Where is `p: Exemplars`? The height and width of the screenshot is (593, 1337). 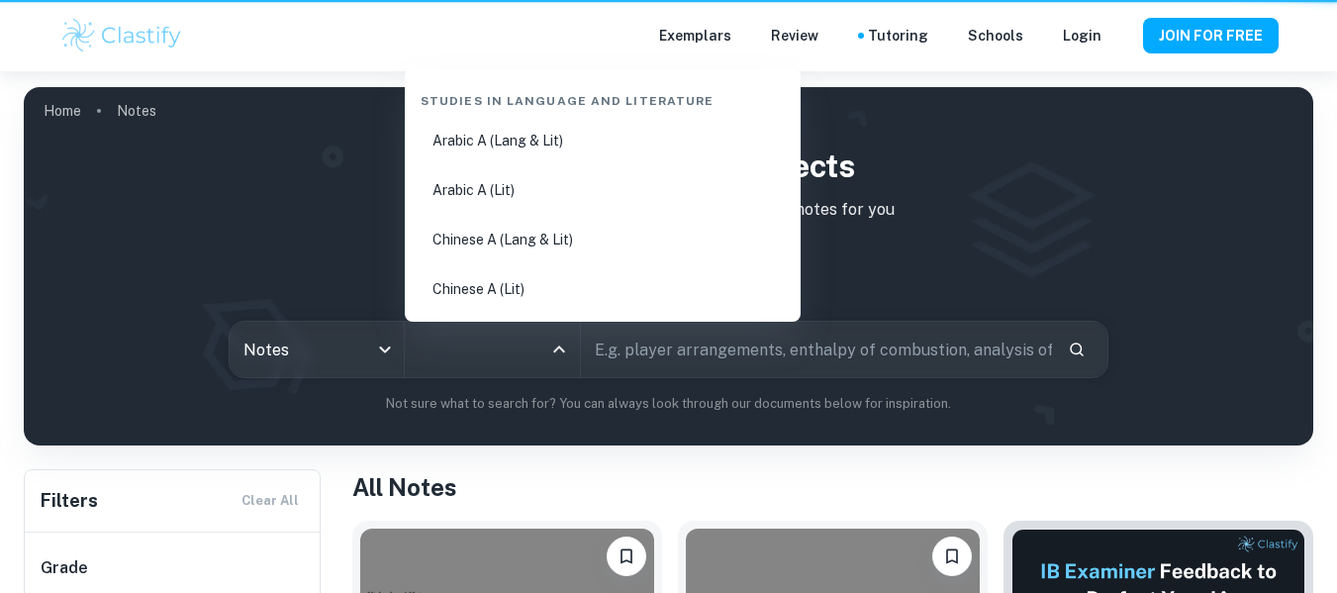 p: Exemplars is located at coordinates (695, 36).